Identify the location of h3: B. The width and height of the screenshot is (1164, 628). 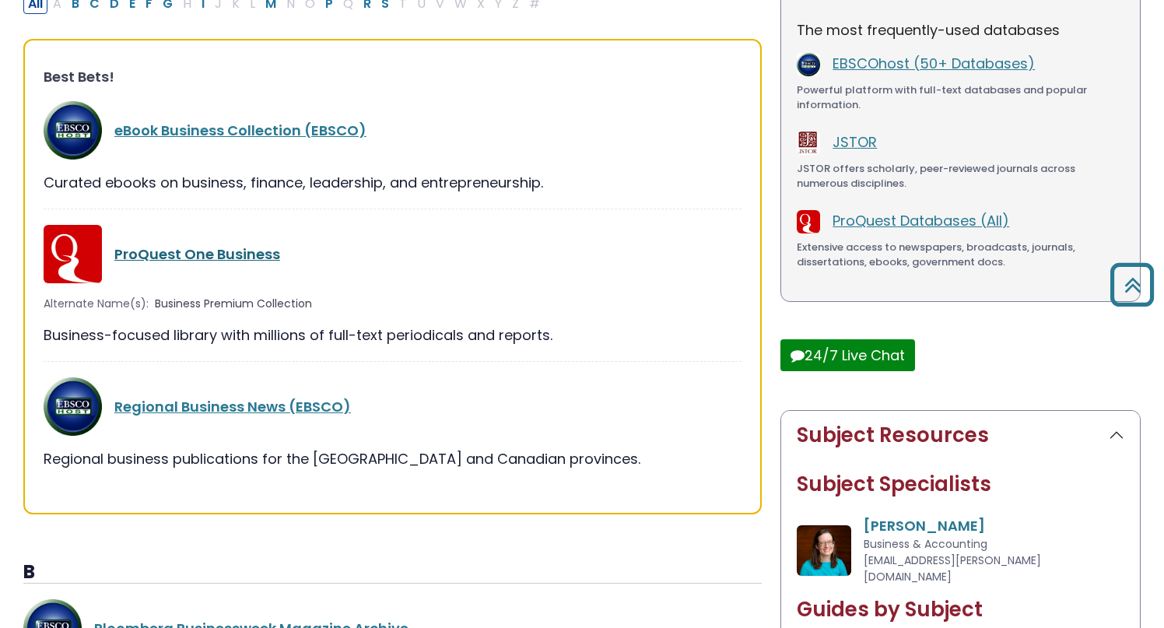
(392, 573).